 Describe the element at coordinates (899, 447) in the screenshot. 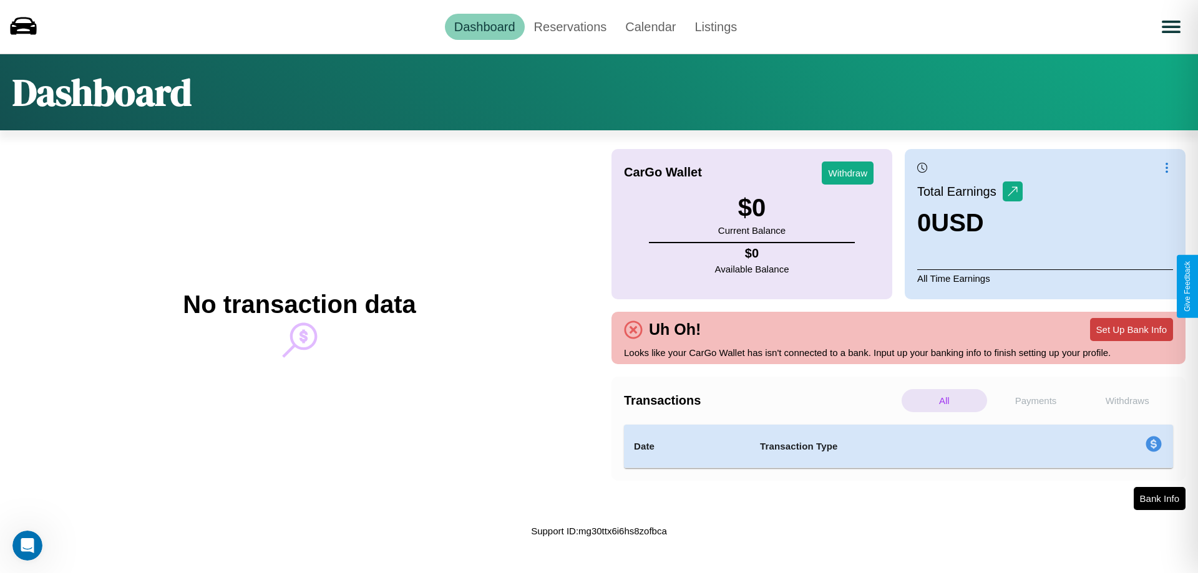

I see `table: simple table` at that location.